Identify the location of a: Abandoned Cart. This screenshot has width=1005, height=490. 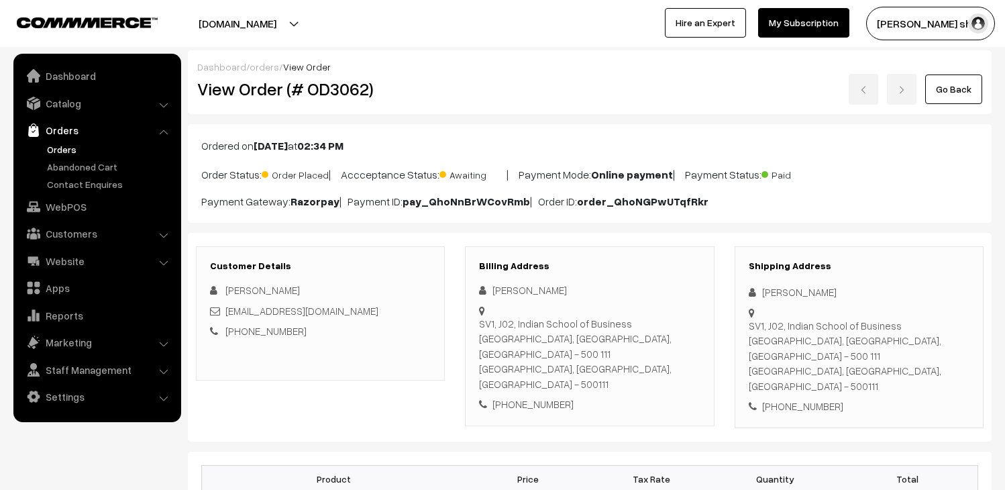
(110, 166).